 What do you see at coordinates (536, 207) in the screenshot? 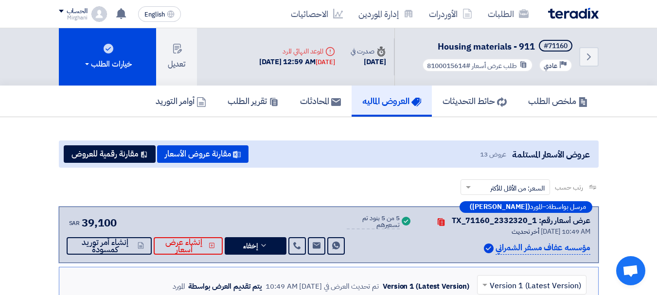
I see `span: المورد` at bounding box center [536, 207].